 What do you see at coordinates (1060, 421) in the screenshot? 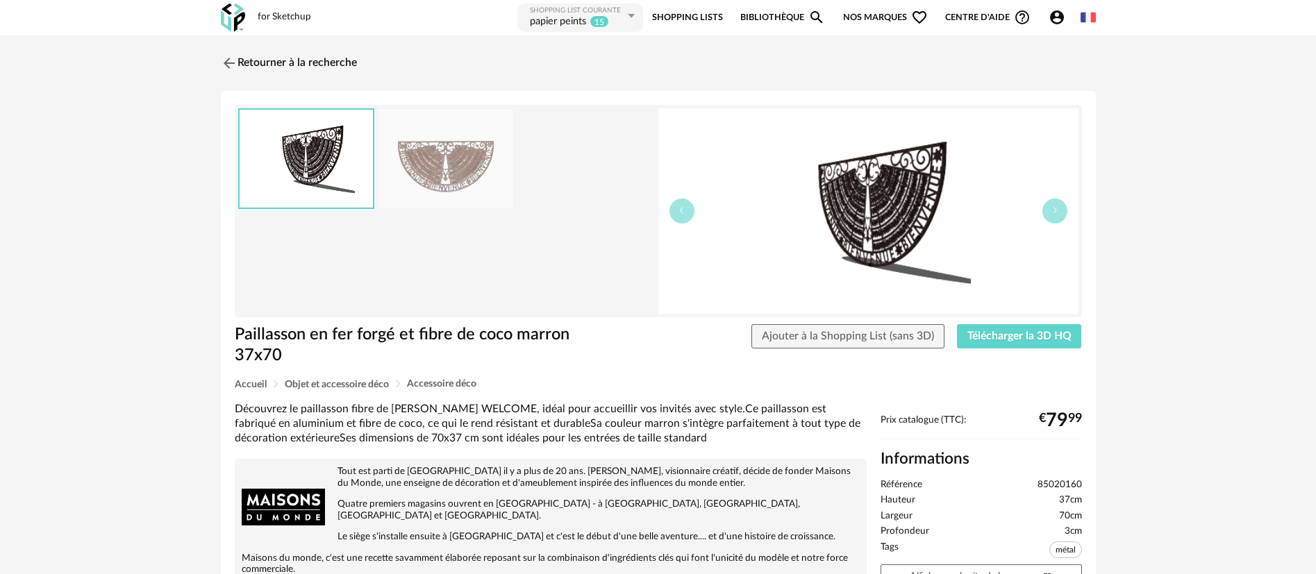
I see `div: € 99` at bounding box center [1060, 421].